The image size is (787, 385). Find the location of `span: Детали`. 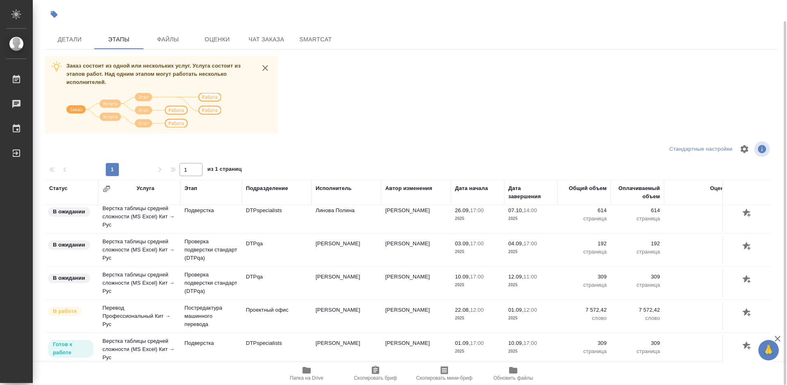

span: Детали is located at coordinates (70, 39).